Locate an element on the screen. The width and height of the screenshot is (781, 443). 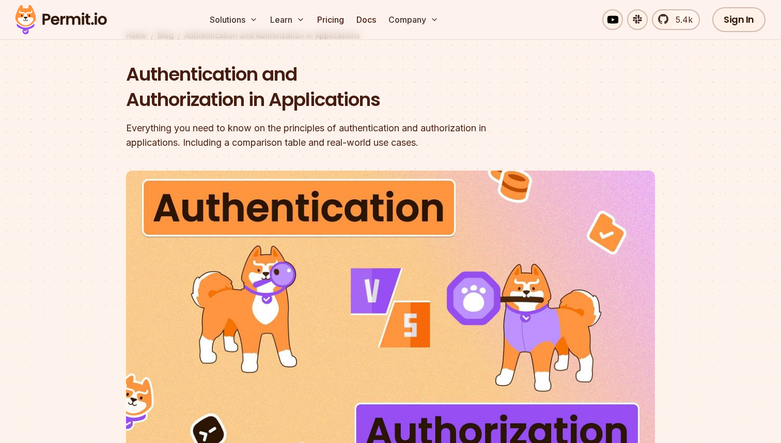
a: Pricing is located at coordinates (331, 20).